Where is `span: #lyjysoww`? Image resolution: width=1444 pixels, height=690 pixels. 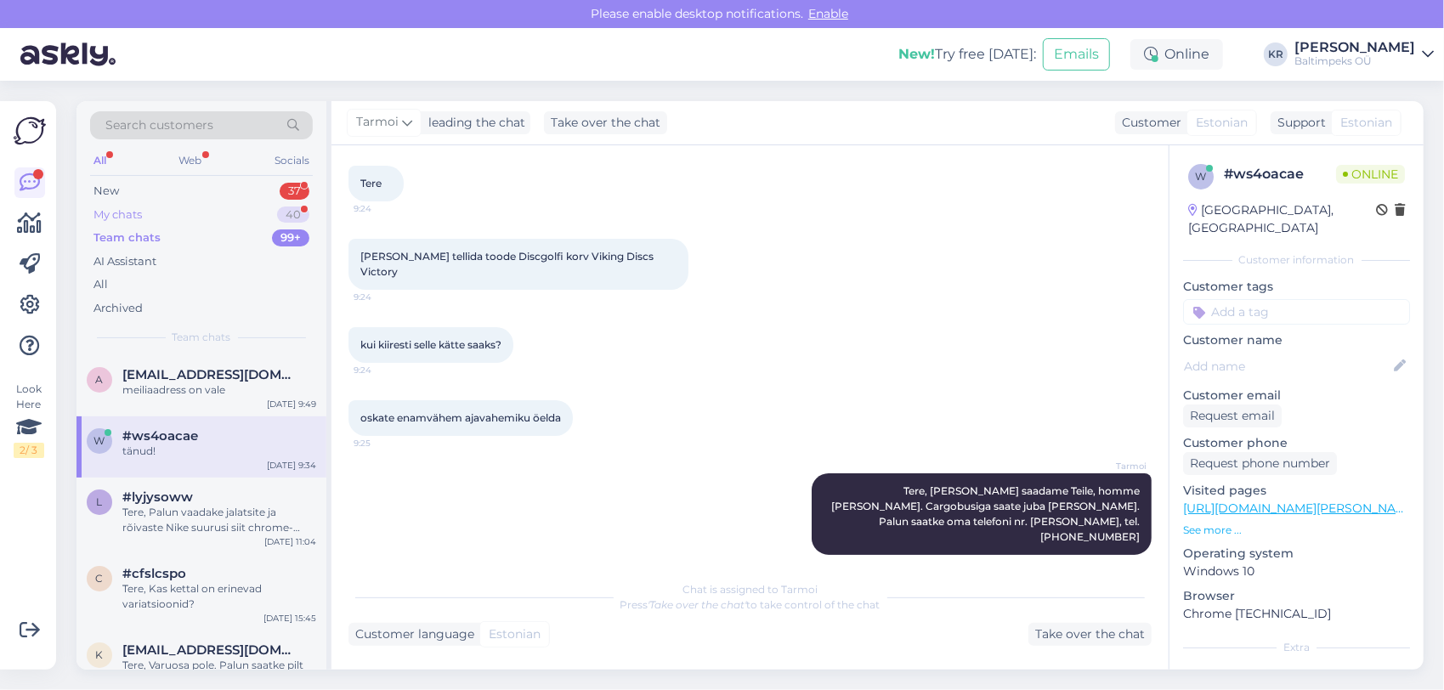
span: #lyjysoww is located at coordinates (157, 497).